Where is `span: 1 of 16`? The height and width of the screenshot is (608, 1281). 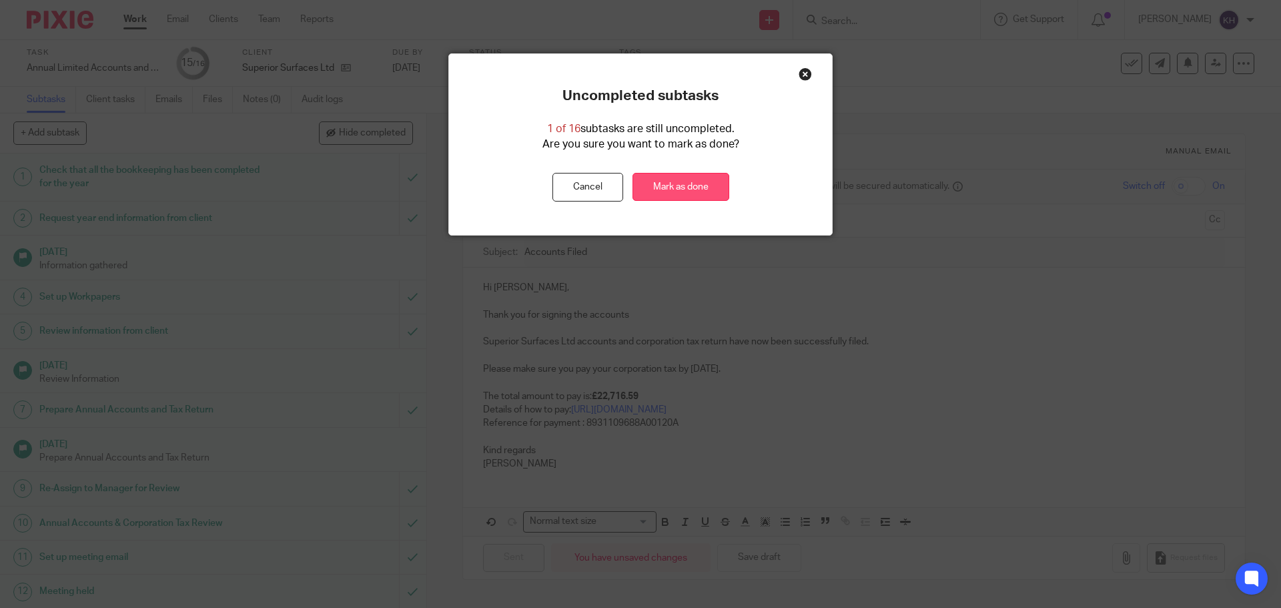
span: 1 of 16 is located at coordinates (564, 129).